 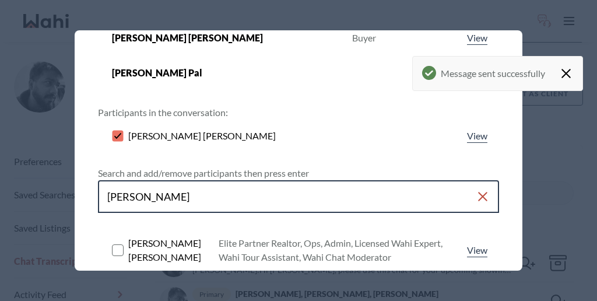 What do you see at coordinates (483, 196) in the screenshot?
I see `button: Clear search` at bounding box center [483, 196].